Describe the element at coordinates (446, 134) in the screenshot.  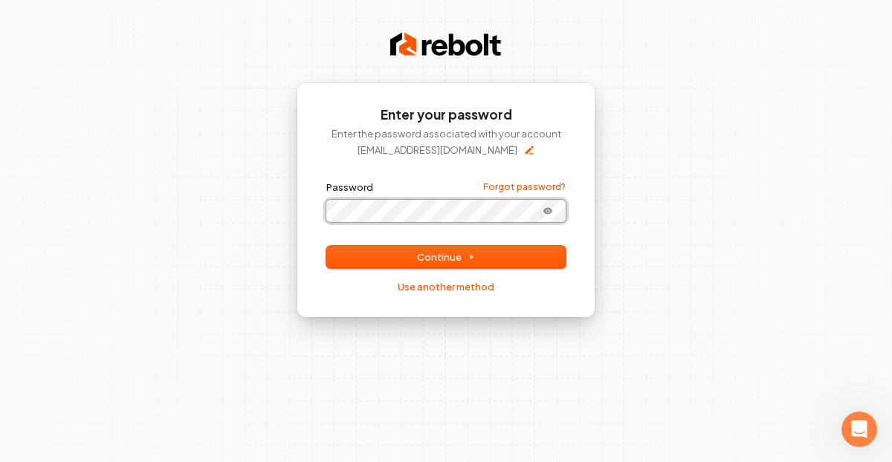
I see `p: Enter the password associated with your account` at that location.